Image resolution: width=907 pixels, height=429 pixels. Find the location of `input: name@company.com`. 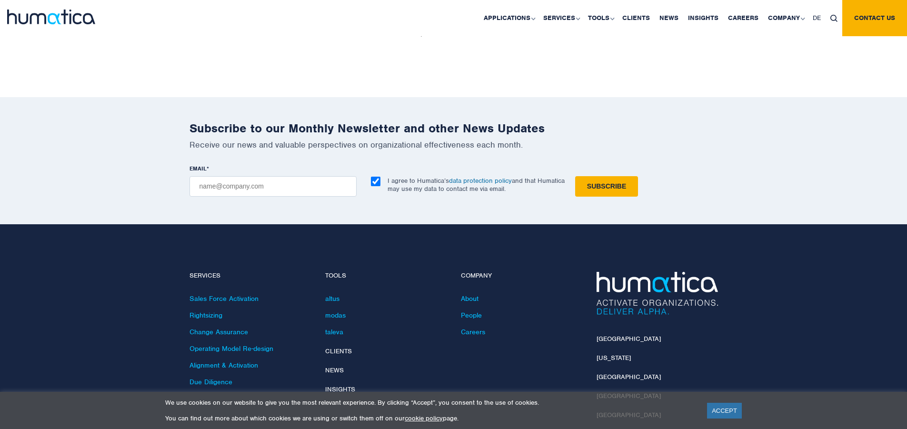

input: name@company.com is located at coordinates (273, 186).